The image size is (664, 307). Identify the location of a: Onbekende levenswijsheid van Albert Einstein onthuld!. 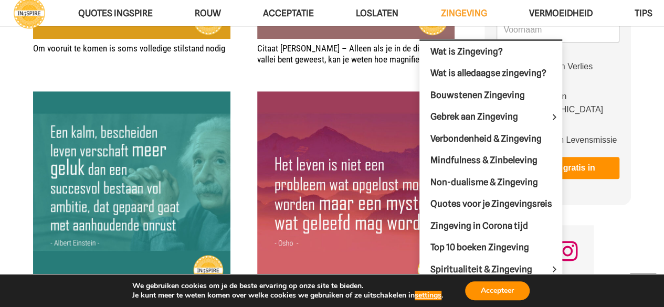
(132, 190).